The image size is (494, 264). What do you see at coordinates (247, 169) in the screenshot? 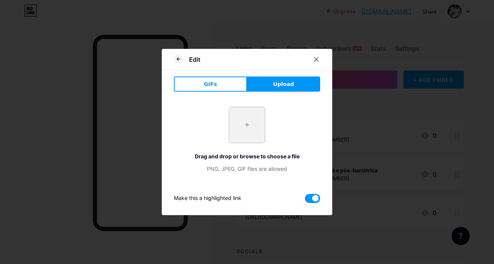
I see `div: PNG, JPEG, GIF files are allowed` at bounding box center [247, 169].